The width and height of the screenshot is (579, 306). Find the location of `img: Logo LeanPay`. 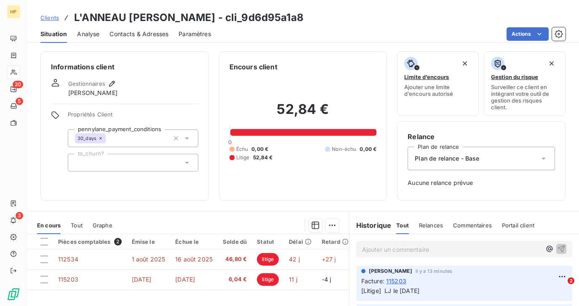

img: Logo LeanPay is located at coordinates (13, 295).